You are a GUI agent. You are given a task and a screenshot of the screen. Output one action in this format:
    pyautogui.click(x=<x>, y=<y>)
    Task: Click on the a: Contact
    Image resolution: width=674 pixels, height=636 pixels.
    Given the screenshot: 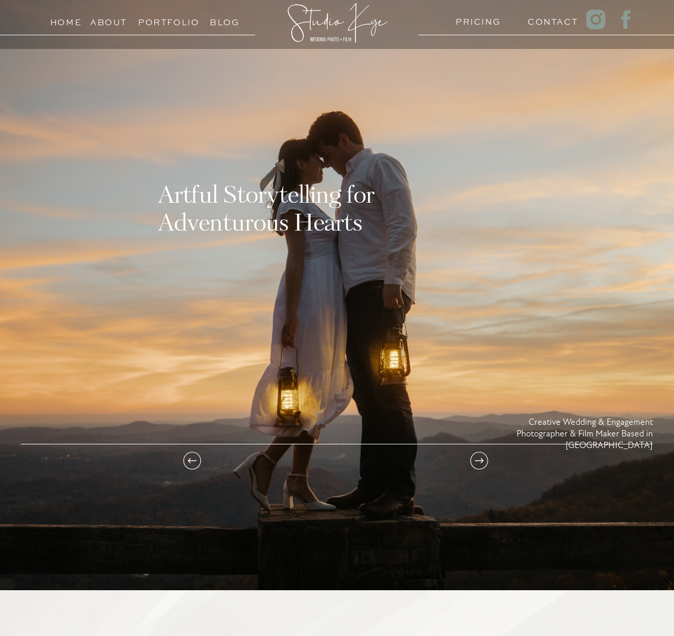 What is the action you would take?
    pyautogui.click(x=547, y=19)
    